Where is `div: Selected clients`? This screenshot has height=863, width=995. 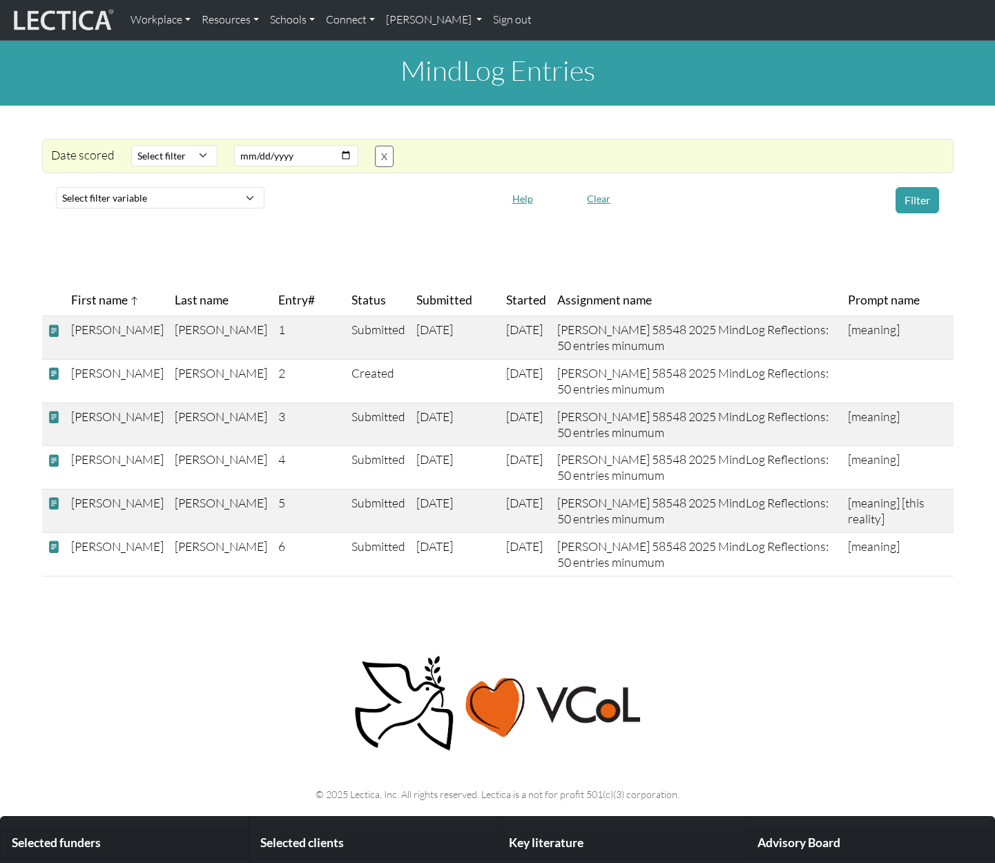
div: Selected clients is located at coordinates (373, 843).